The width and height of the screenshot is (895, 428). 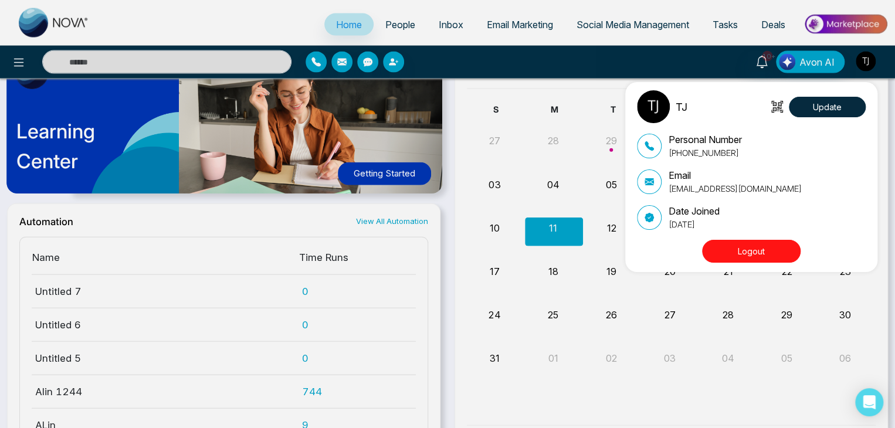 I want to click on button: Logout, so click(x=751, y=251).